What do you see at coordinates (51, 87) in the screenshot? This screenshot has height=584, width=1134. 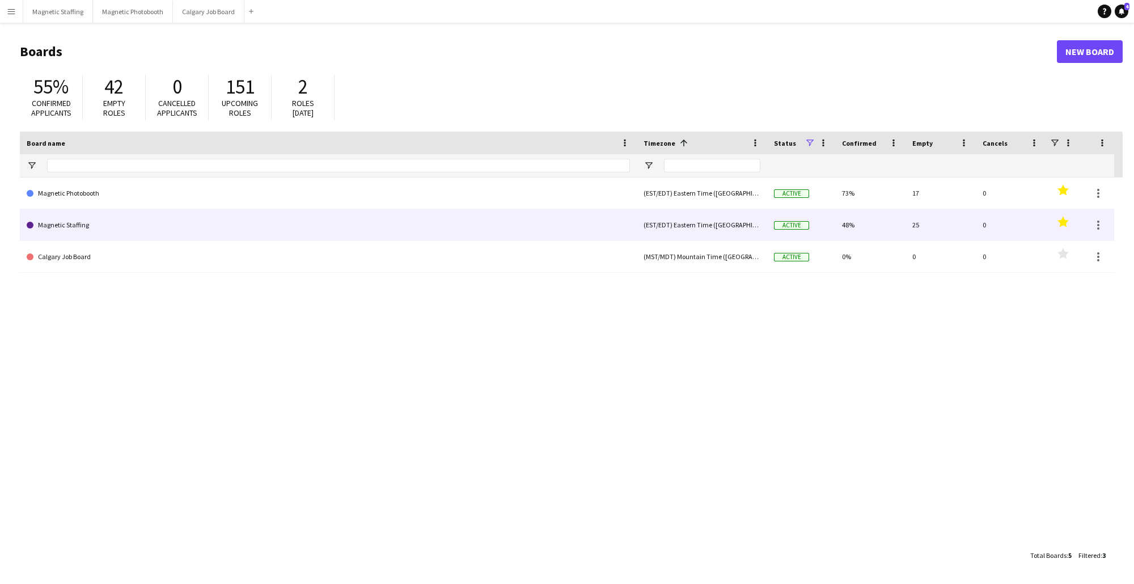 I see `span: 55%` at bounding box center [51, 87].